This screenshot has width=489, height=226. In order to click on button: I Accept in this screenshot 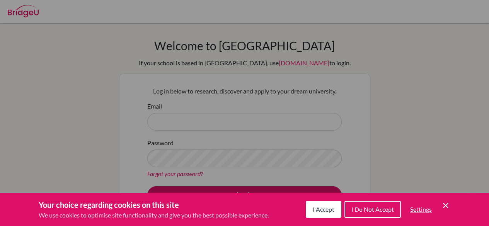, I will do `click(323, 209)`.